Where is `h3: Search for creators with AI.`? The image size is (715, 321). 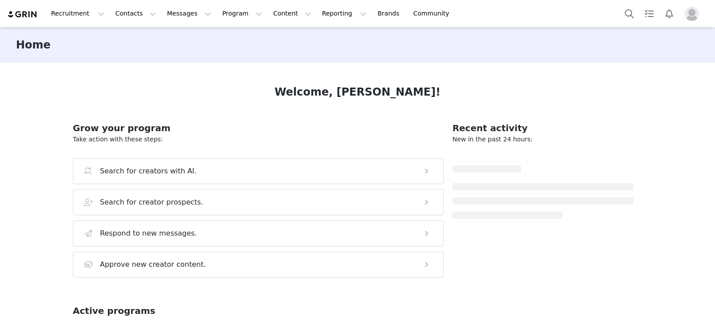 h3: Search for creators with AI. is located at coordinates (148, 171).